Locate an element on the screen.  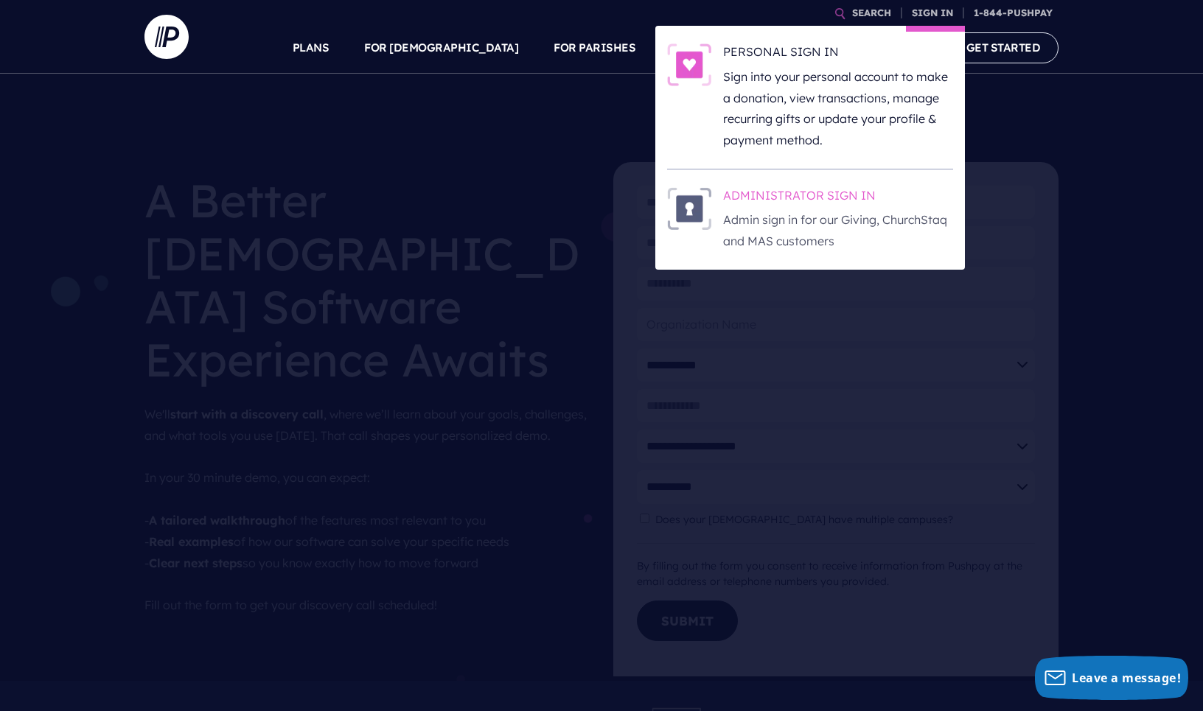
a: PLANS is located at coordinates (311, 48).